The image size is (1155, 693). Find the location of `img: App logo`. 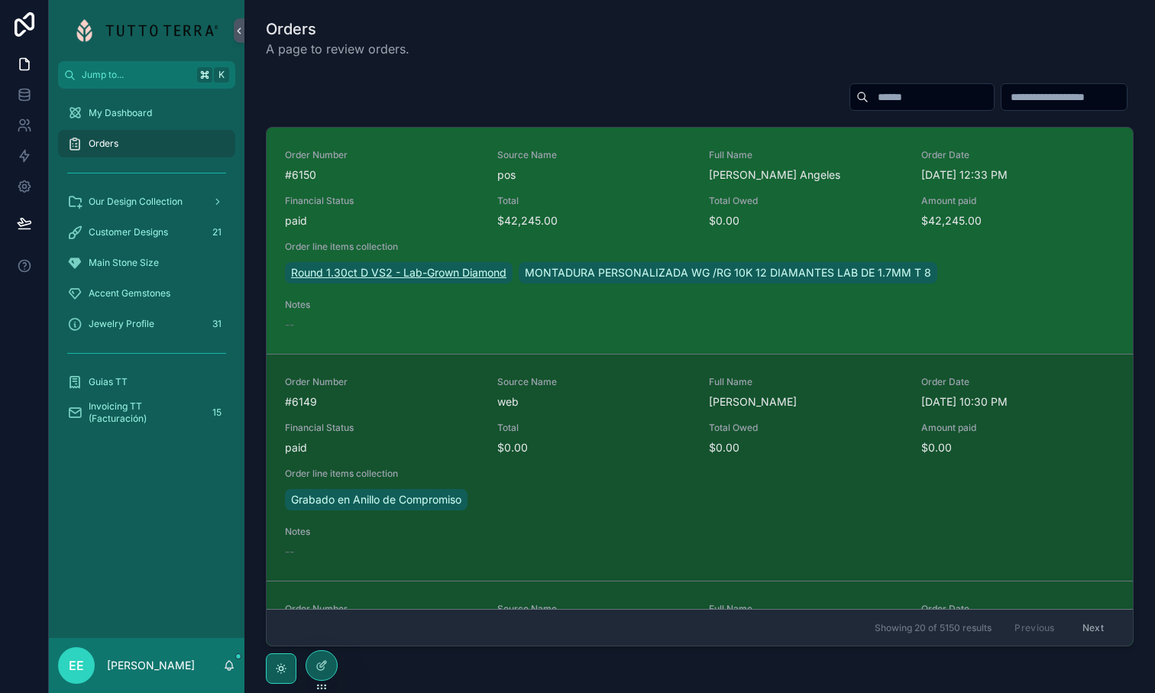

img: App logo is located at coordinates (147, 31).